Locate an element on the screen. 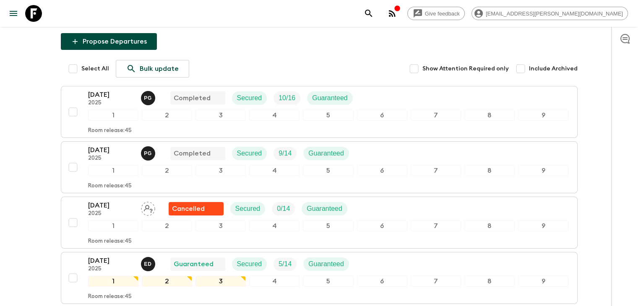 The width and height of the screenshot is (638, 306). span: Give feedback is located at coordinates (442, 13).